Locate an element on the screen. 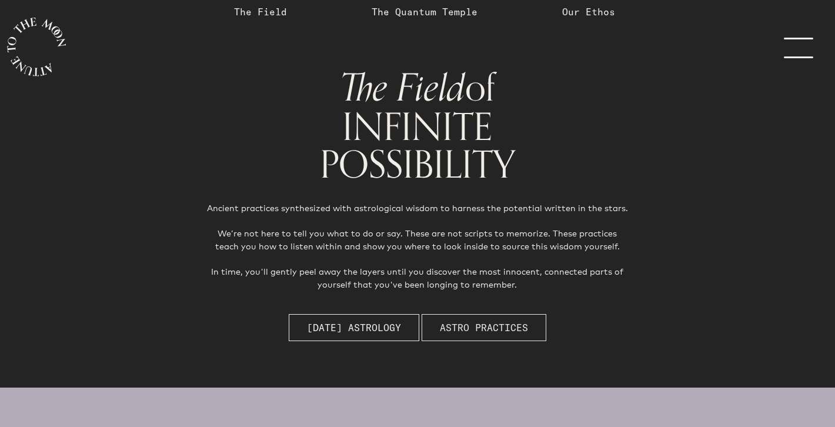 Image resolution: width=835 pixels, height=427 pixels. a: The Field is located at coordinates (260, 12).